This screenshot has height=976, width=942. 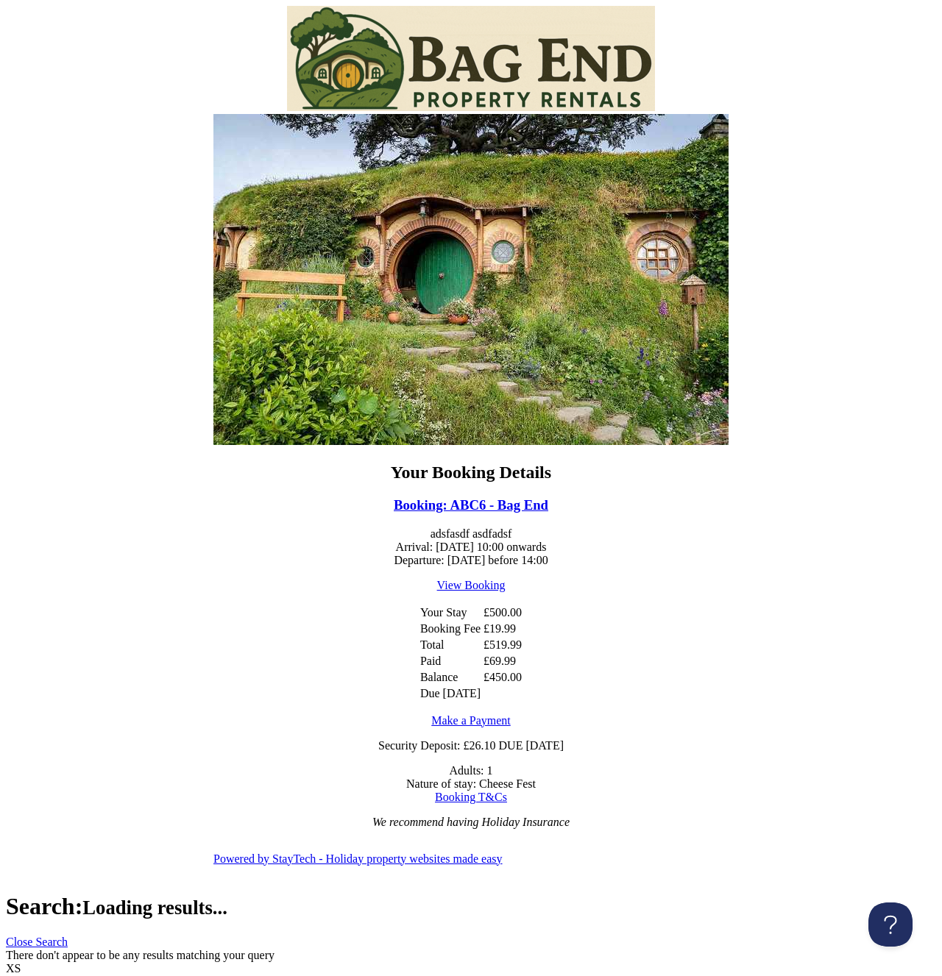 I want to click on a: View Booking, so click(x=471, y=585).